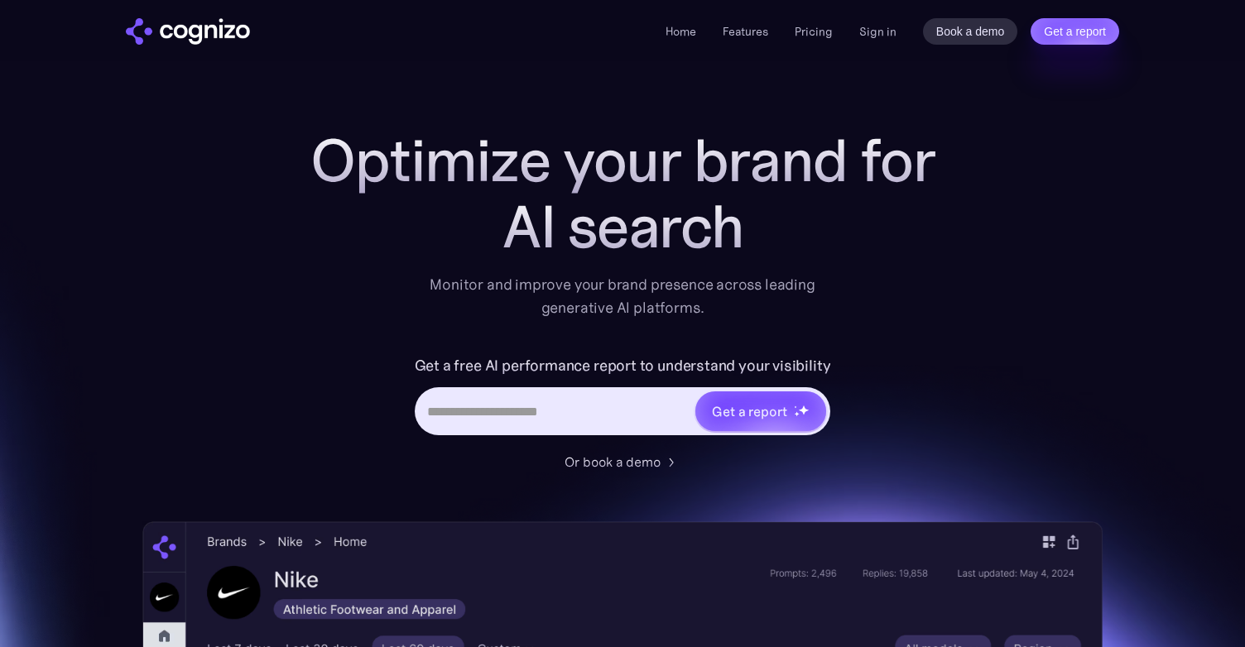  What do you see at coordinates (970, 31) in the screenshot?
I see `a: Book a demo` at bounding box center [970, 31].